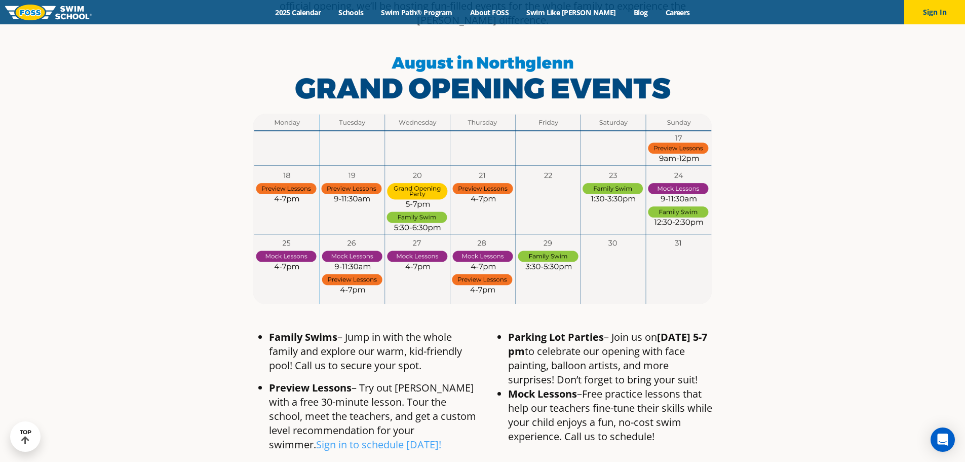  I want to click on a: Blog, so click(640, 12).